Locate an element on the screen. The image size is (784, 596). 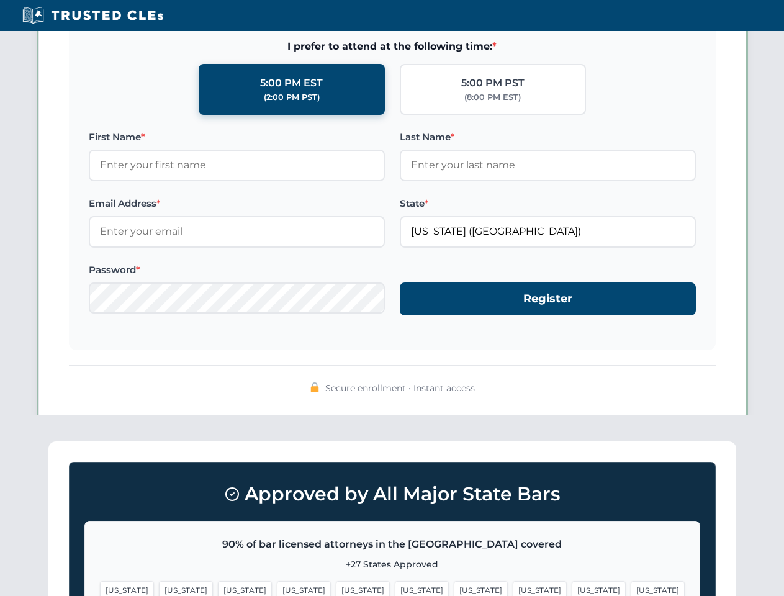
label: State is located at coordinates (547, 204).